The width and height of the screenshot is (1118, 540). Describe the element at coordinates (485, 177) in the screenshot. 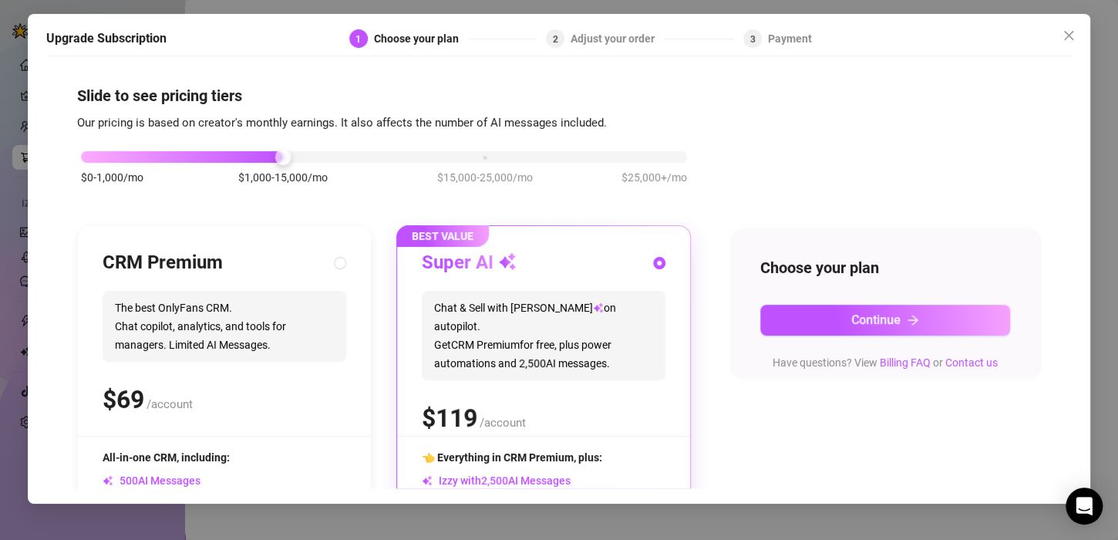

I see `span: $15,000-25,000/mo` at that location.